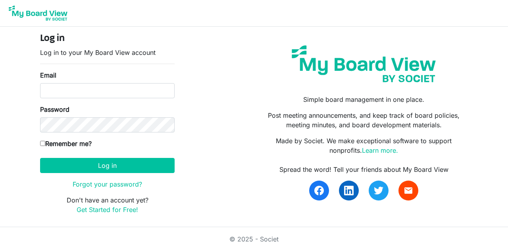  Describe the element at coordinates (409, 190) in the screenshot. I see `a: email` at that location.